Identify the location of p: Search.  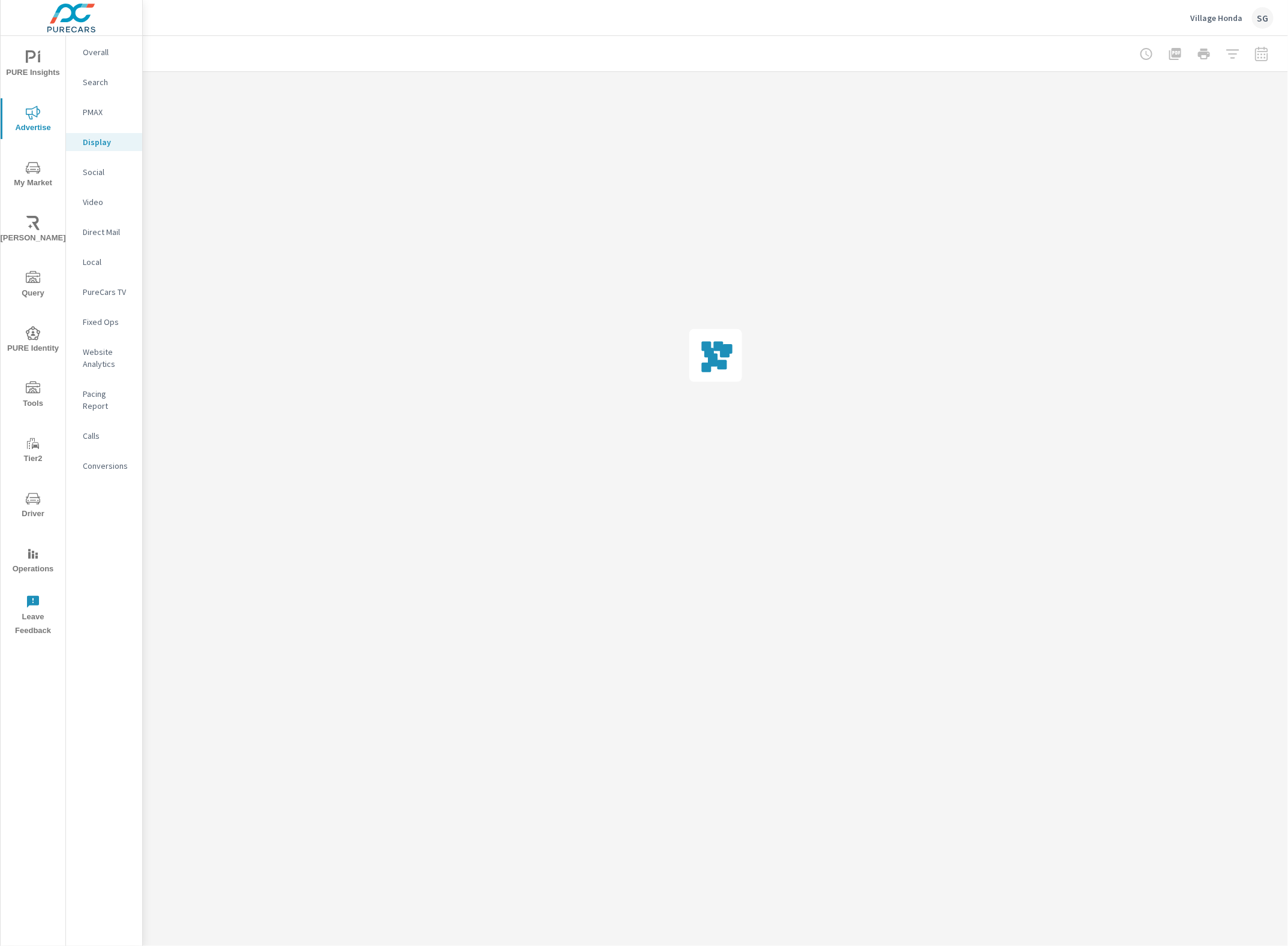
(108, 82).